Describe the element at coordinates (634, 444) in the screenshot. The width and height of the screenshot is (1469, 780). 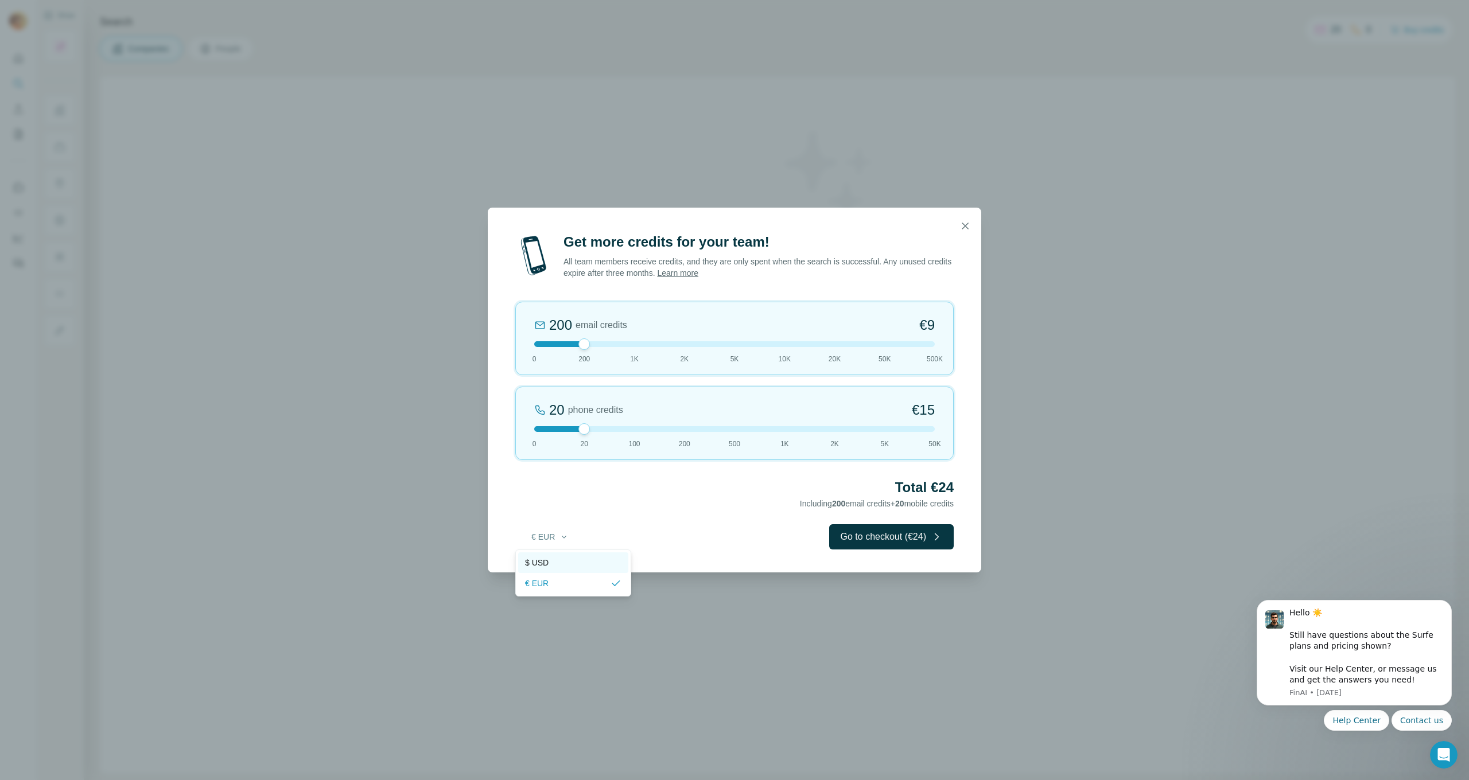
I see `span: 100` at that location.